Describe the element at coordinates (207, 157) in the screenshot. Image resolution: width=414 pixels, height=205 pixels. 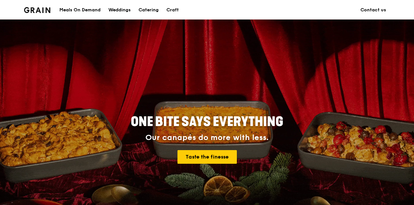
I see `a: Taste the finesse` at that location.